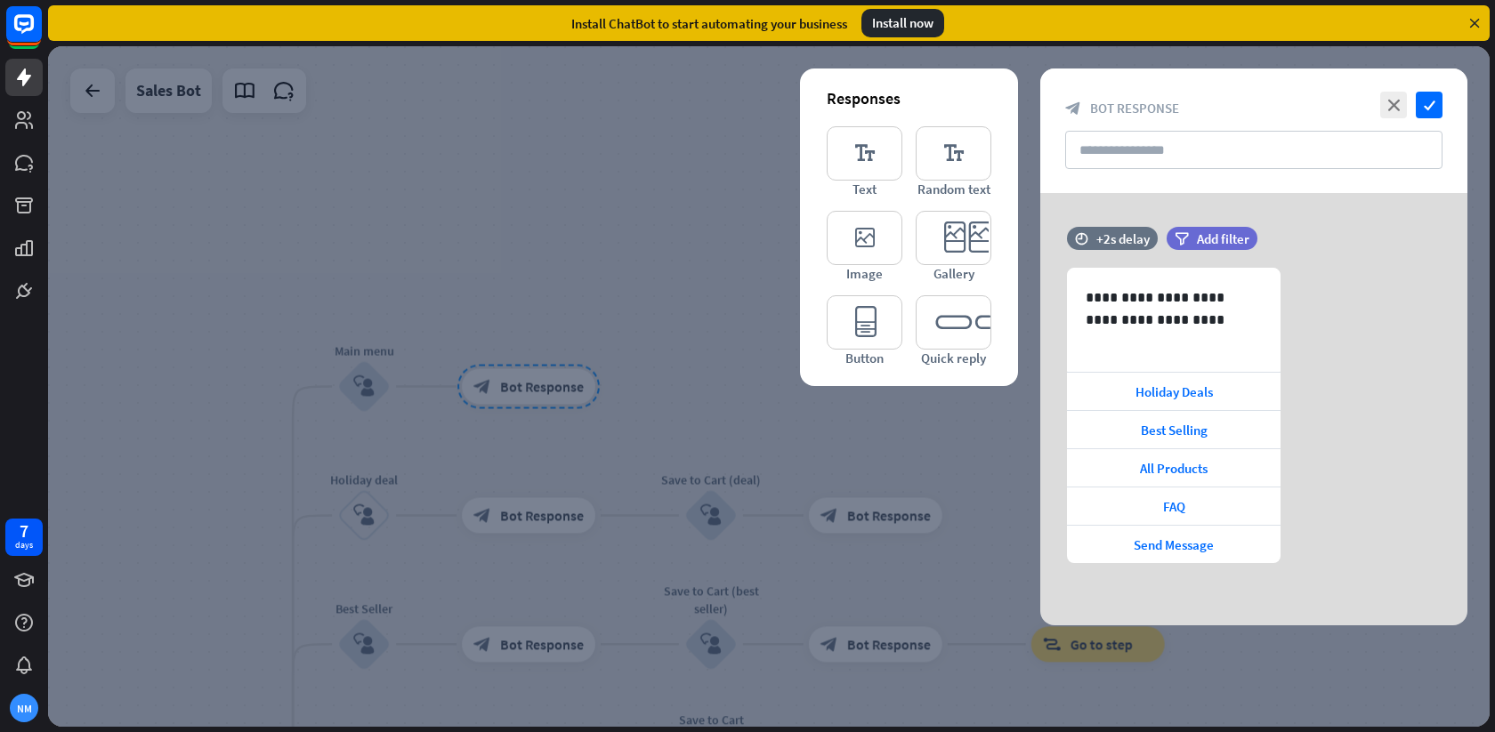  What do you see at coordinates (1174, 506) in the screenshot?
I see `span: FAQ` at bounding box center [1174, 506].